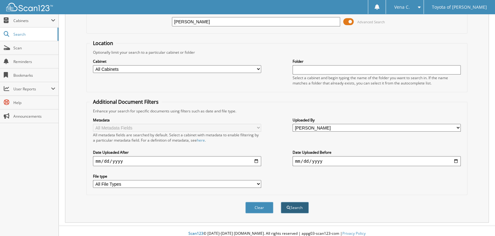 The height and width of the screenshot is (236, 495). I want to click on span: Reminders, so click(34, 62).